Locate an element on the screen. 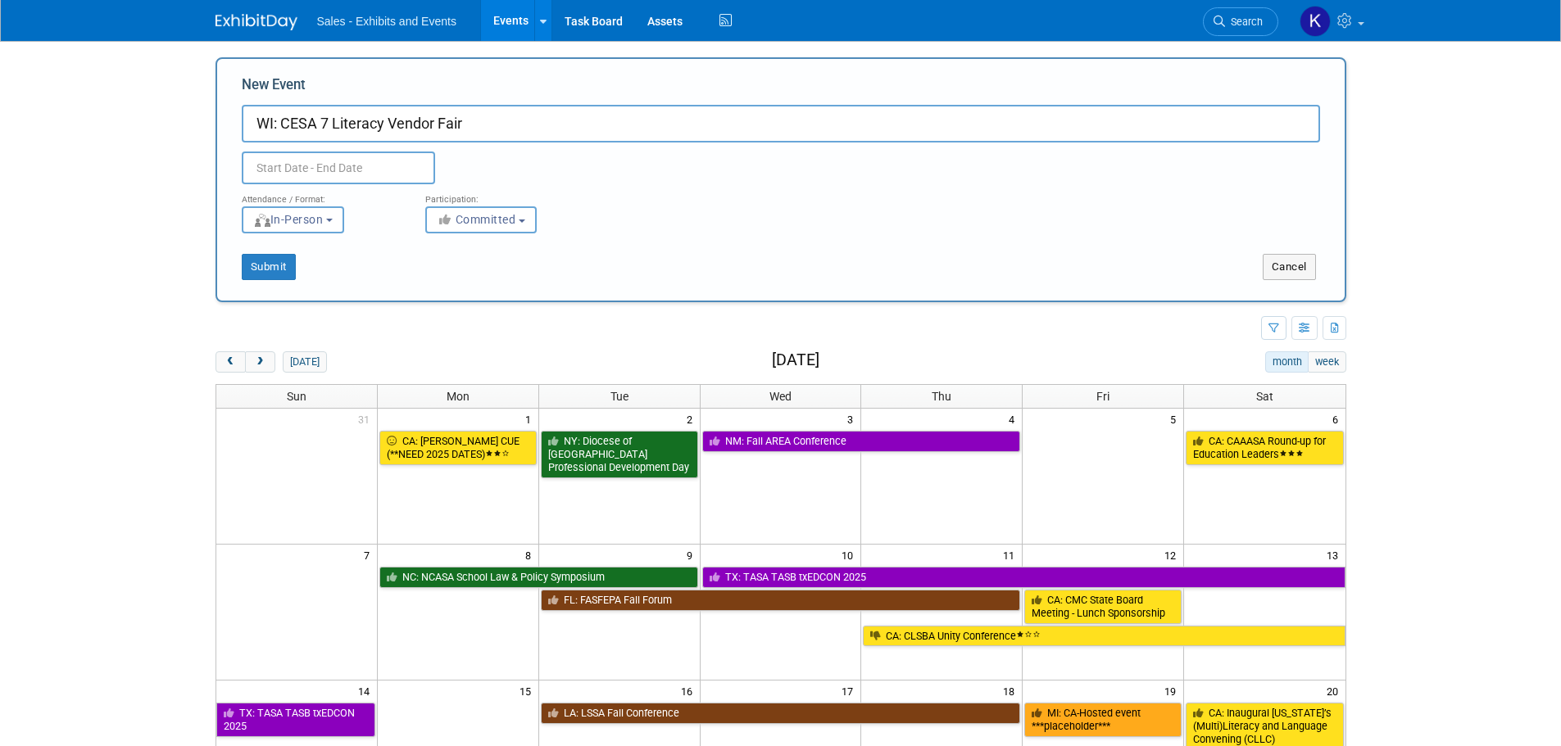 Image resolution: width=1561 pixels, height=746 pixels. span: 7 is located at coordinates (370, 555).